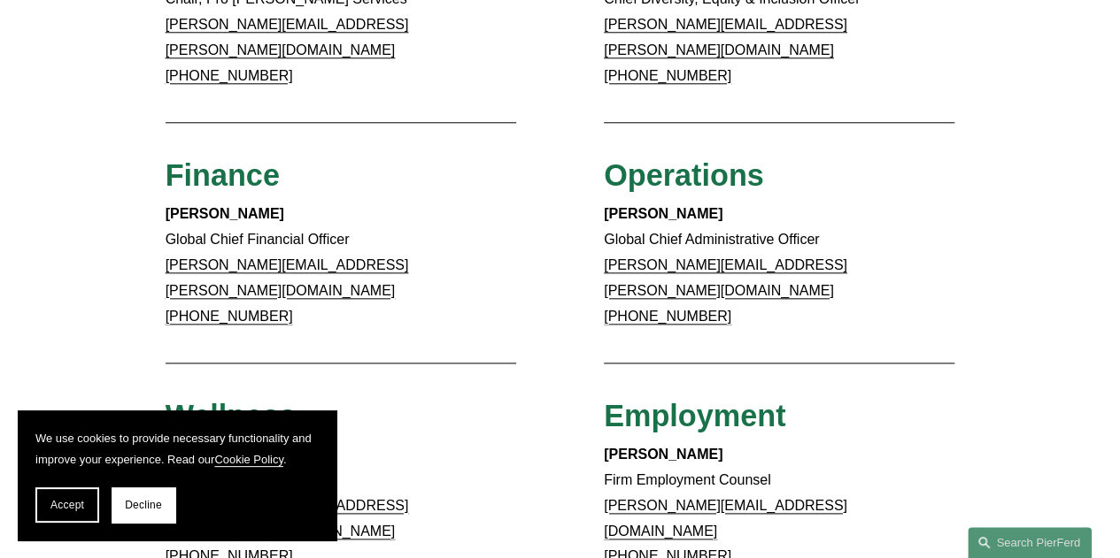 Image resolution: width=1120 pixels, height=558 pixels. I want to click on section: Cookie banner, so click(177, 475).